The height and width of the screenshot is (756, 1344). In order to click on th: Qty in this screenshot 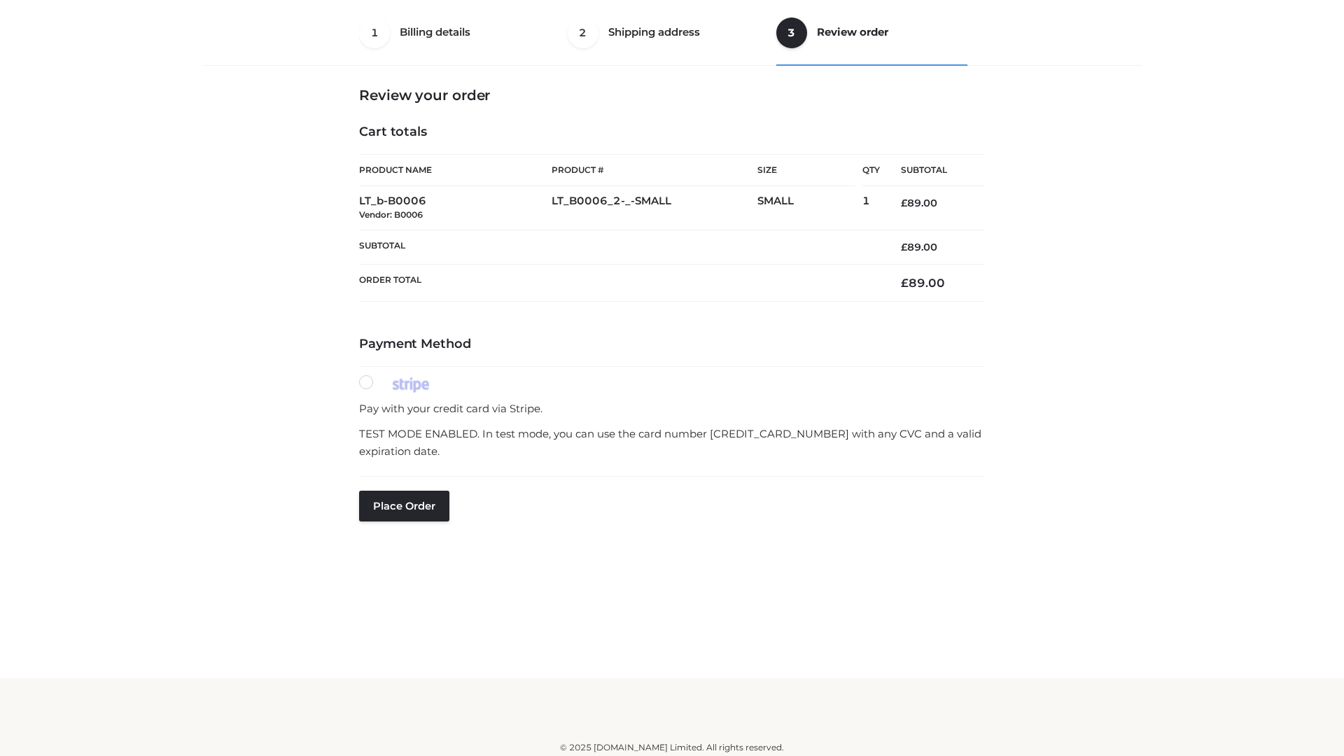, I will do `click(871, 170)`.